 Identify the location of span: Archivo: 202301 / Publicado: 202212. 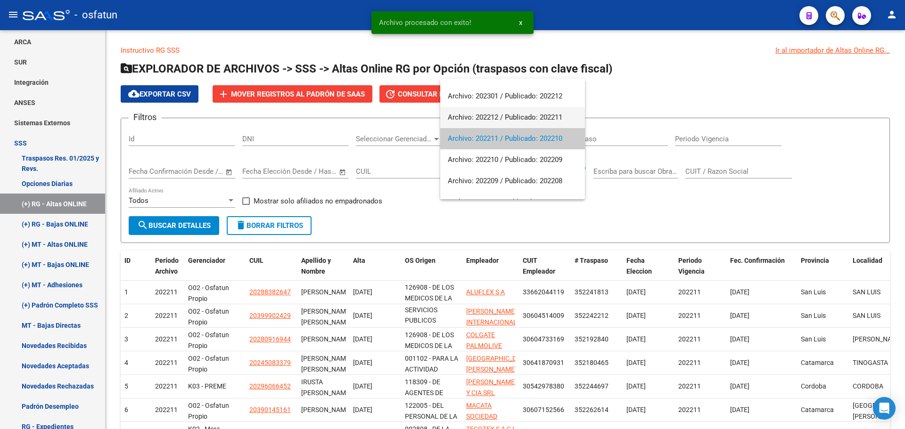
(512, 96).